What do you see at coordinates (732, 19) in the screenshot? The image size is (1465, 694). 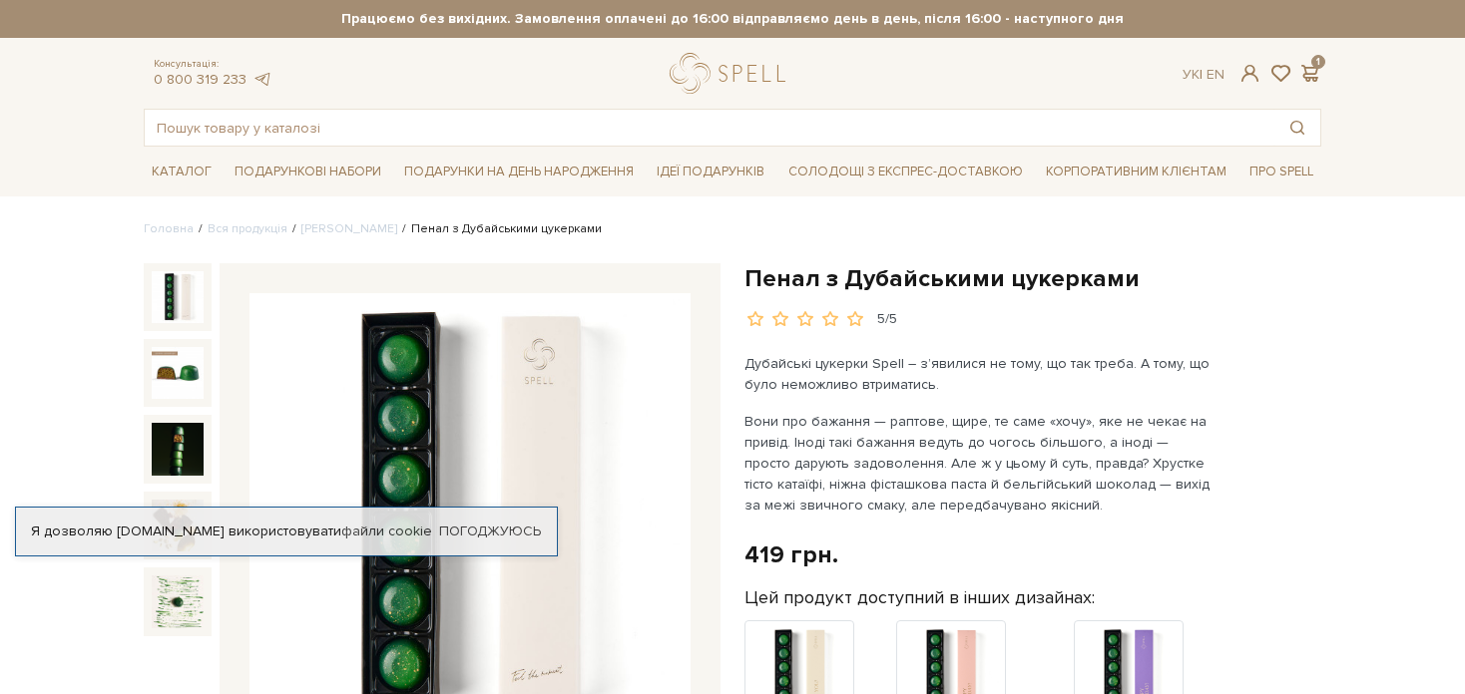 I see `strong: Працюємо без вихідних. Замовлення оплачені до 16:00 відправляємо день в день, після 16:00 - насту...` at bounding box center [732, 19].